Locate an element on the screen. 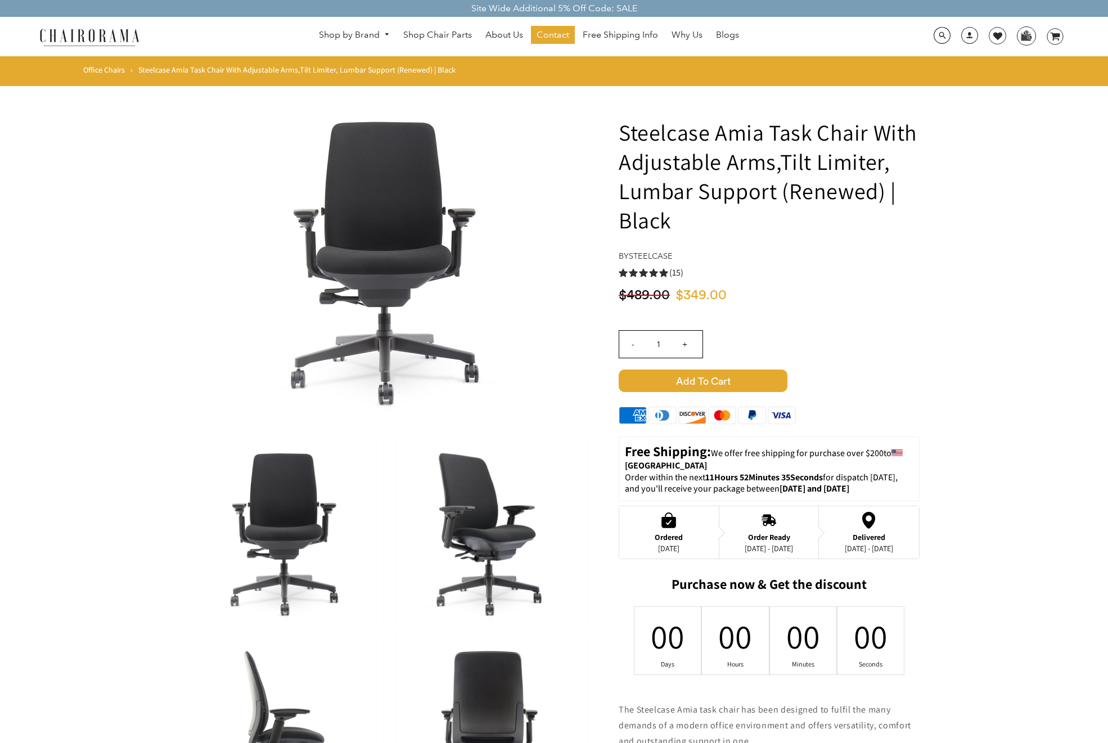 This screenshot has height=743, width=1108. div: Seconds is located at coordinates (870, 664).